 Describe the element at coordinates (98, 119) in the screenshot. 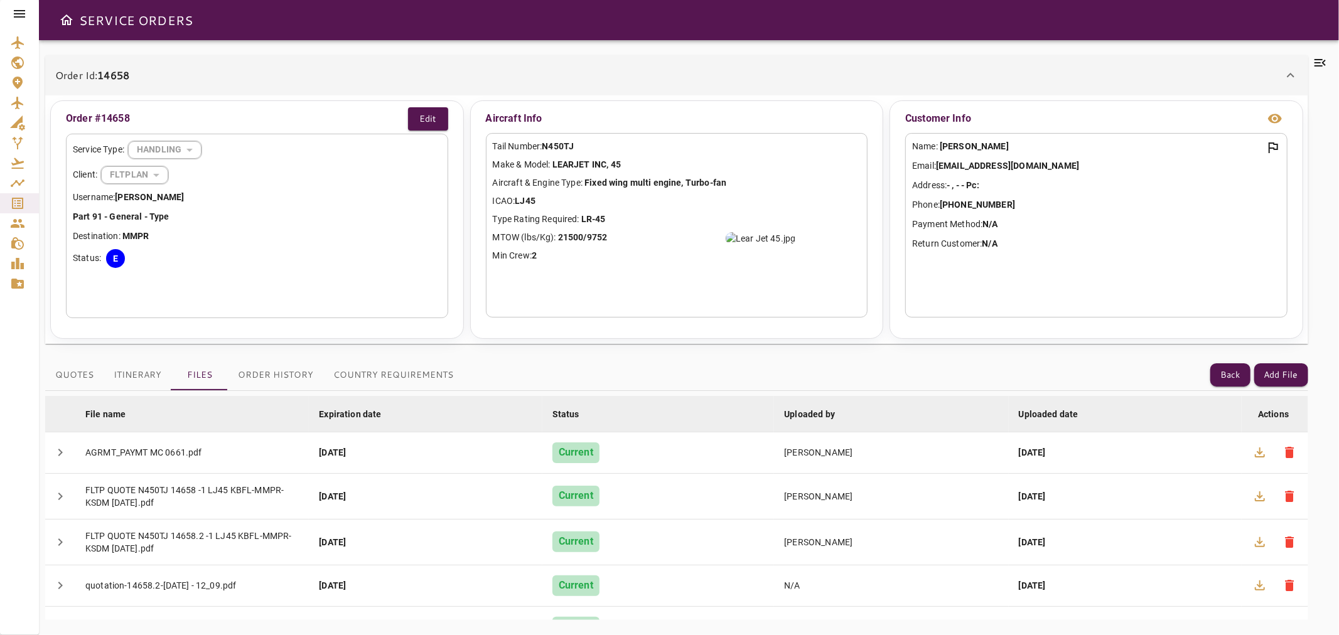

I see `p: Order #14658` at that location.